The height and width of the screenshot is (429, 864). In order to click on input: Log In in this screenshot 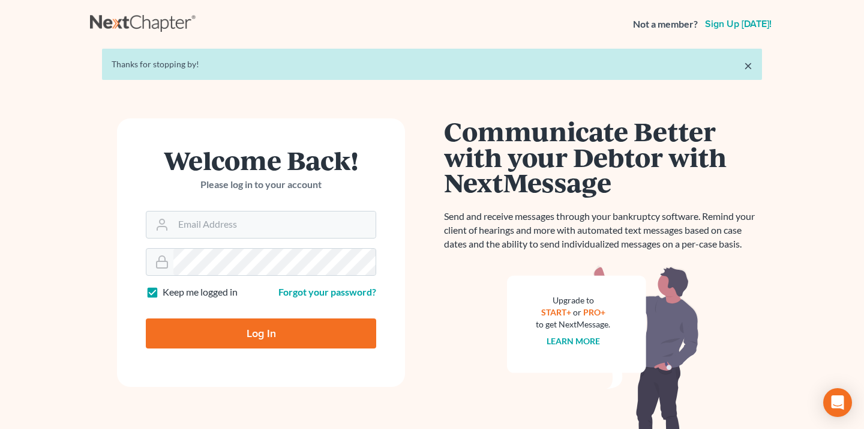, I will do `click(261, 333)`.